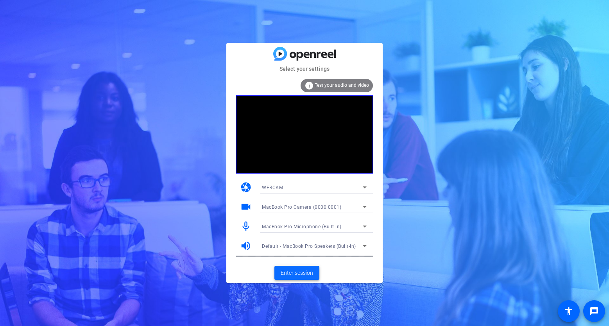 Image resolution: width=609 pixels, height=326 pixels. Describe the element at coordinates (568, 311) in the screenshot. I see `mat-icon: accessibility` at that location.